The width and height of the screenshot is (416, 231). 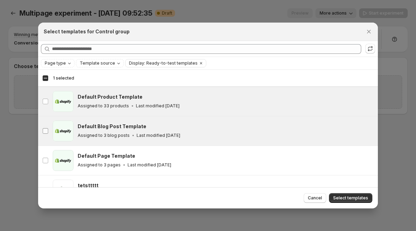 What do you see at coordinates (350, 198) in the screenshot?
I see `button: Select templates` at bounding box center [350, 198].